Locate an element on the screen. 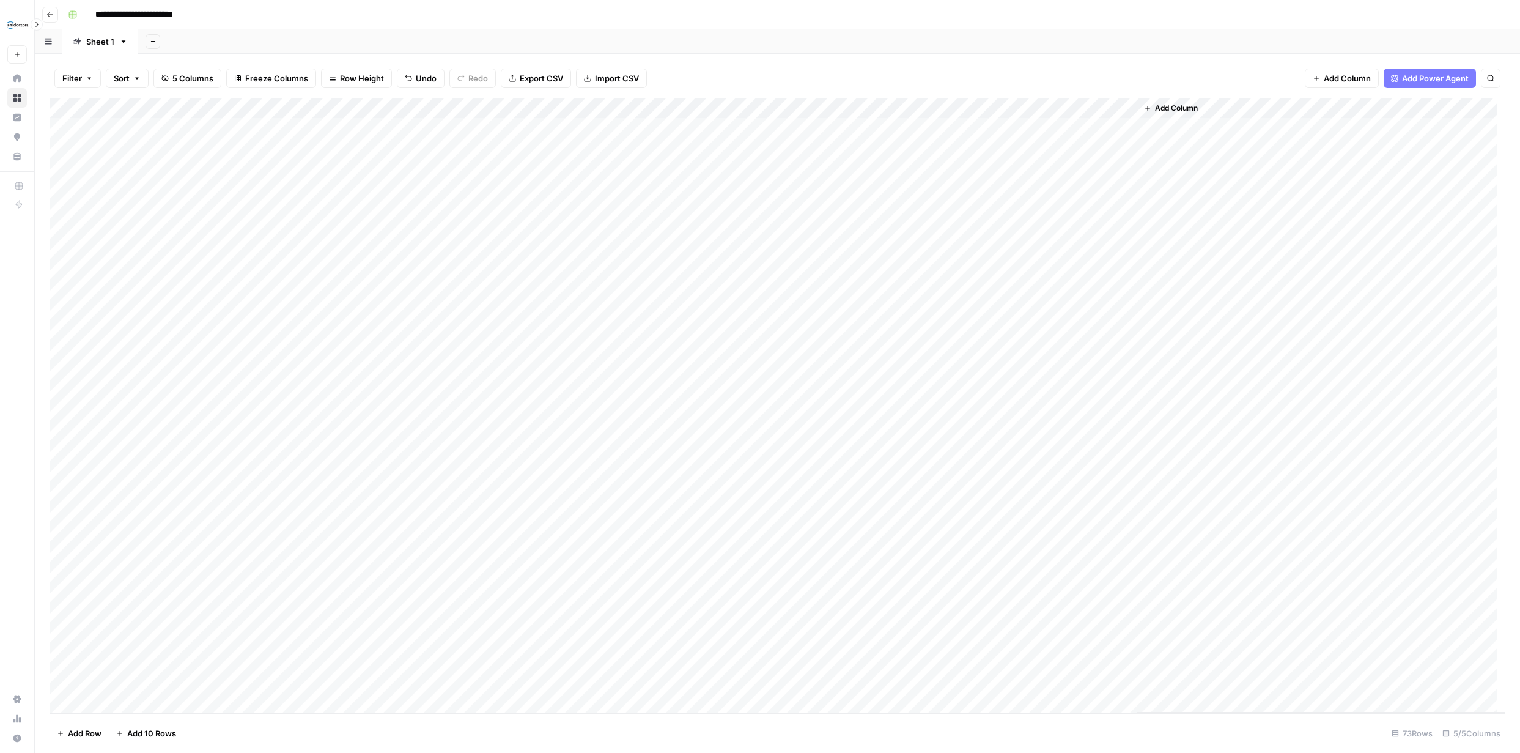  button: Freeze Columns is located at coordinates (271, 78).